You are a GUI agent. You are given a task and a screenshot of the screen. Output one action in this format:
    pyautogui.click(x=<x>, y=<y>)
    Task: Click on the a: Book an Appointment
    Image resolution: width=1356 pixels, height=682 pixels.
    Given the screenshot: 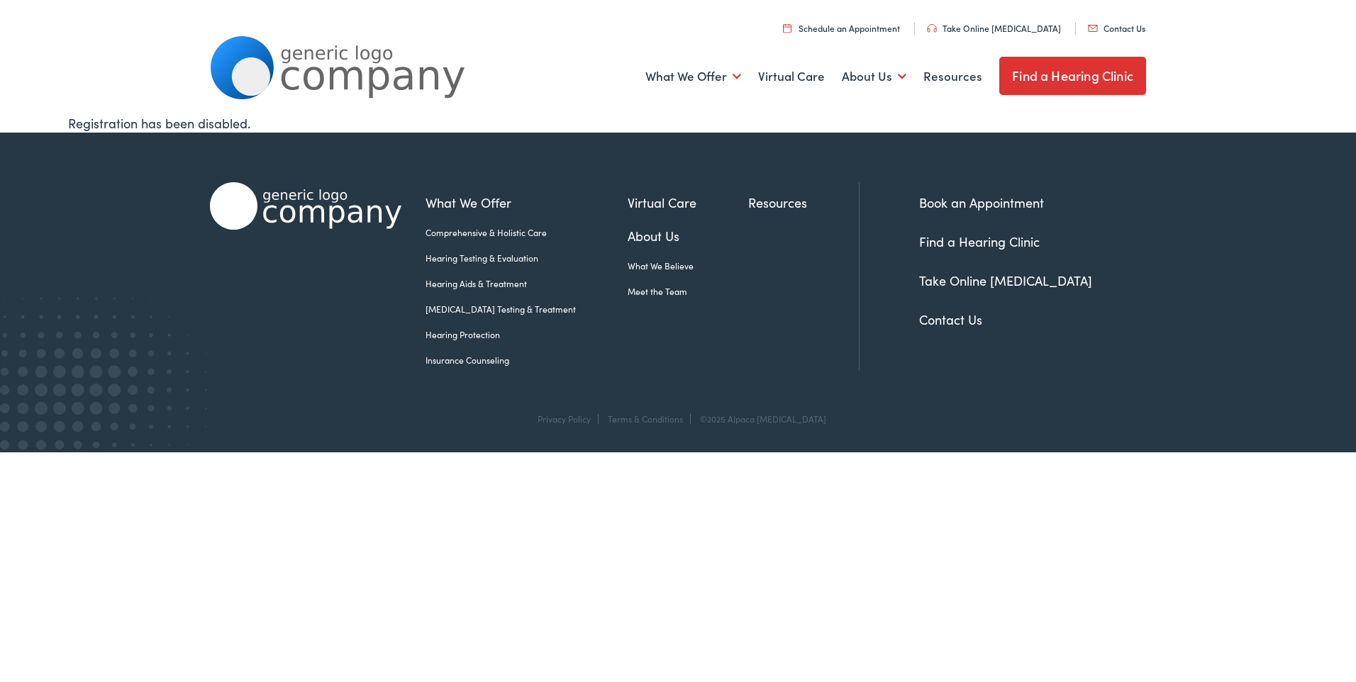 What is the action you would take?
    pyautogui.click(x=982, y=202)
    